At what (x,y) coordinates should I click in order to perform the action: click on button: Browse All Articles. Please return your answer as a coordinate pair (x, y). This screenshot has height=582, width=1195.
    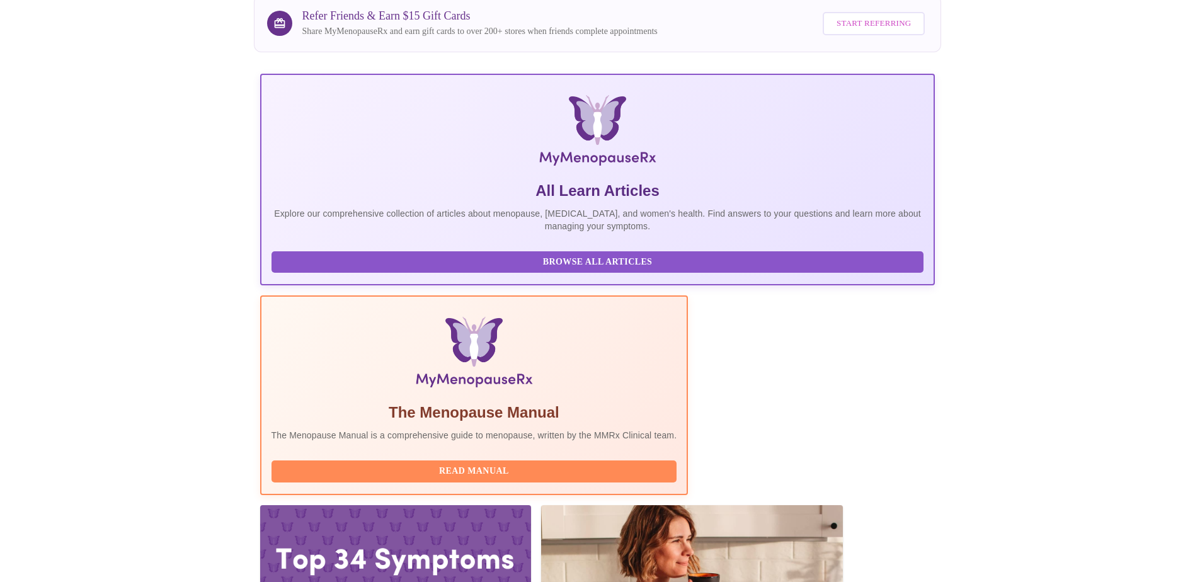
    Looking at the image, I should click on (598, 262).